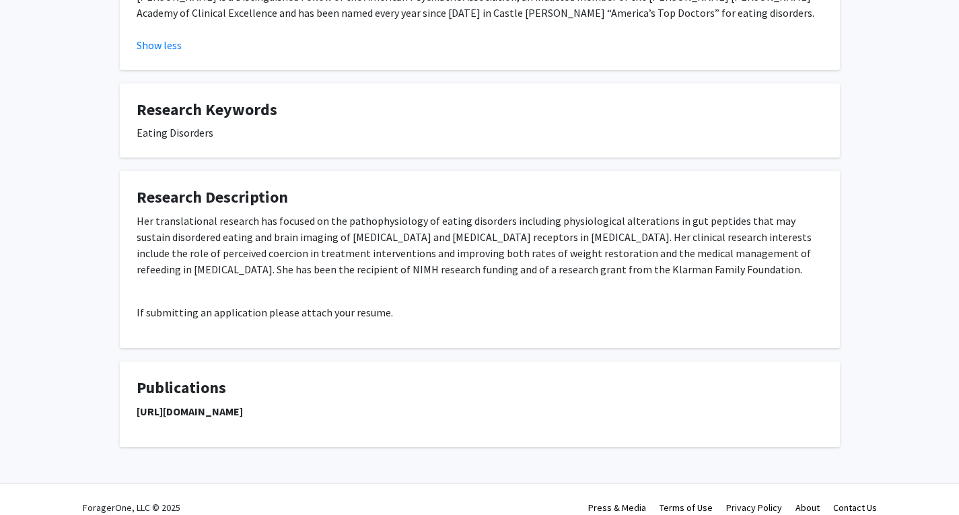 The height and width of the screenshot is (515, 959). I want to click on a: Contact Us, so click(855, 508).